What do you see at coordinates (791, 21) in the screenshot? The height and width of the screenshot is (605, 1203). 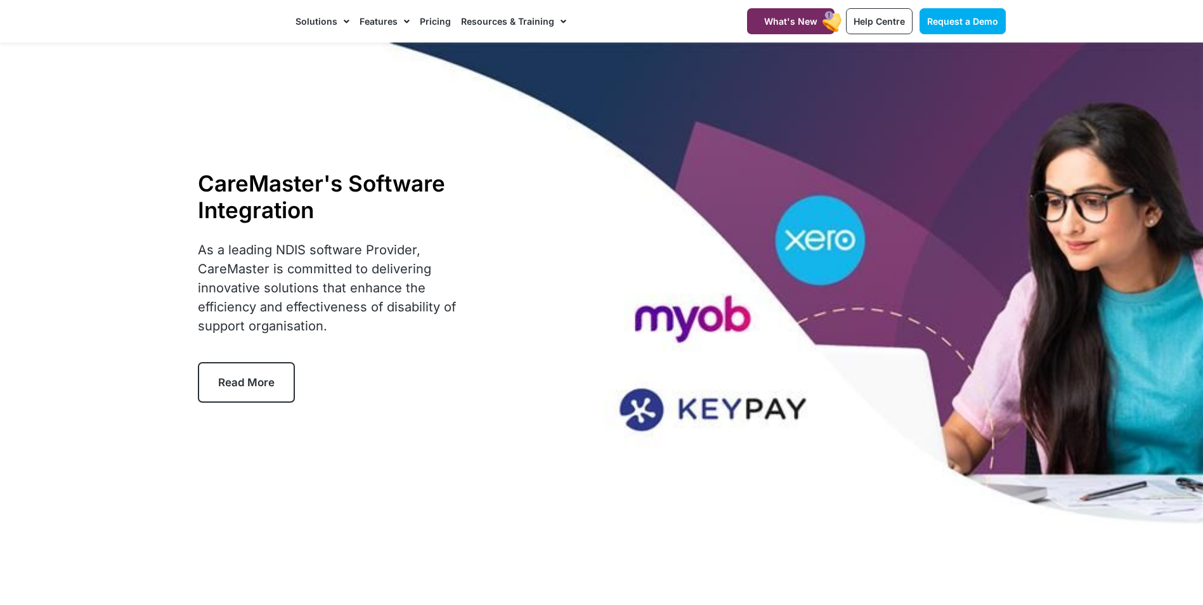 I see `span: What's New` at bounding box center [791, 21].